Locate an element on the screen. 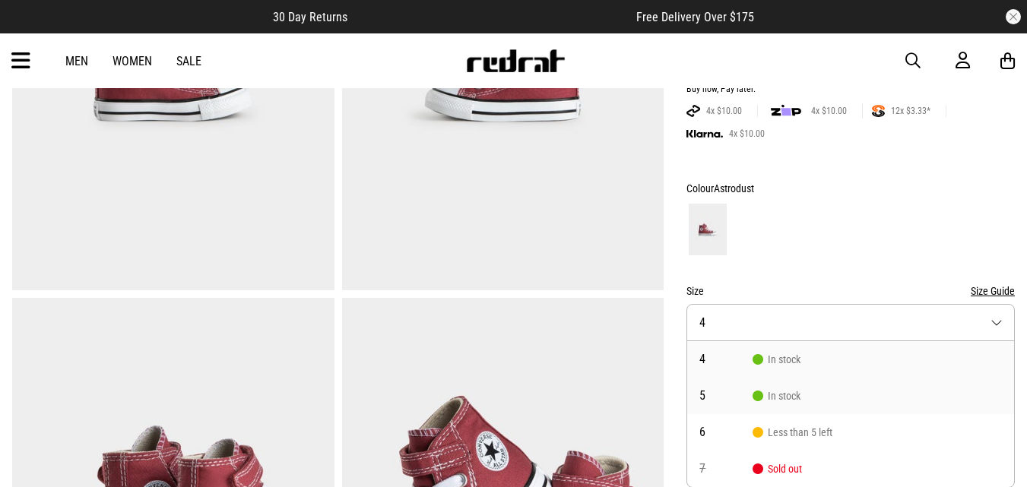 This screenshot has width=1027, height=487. img: Astrodust is located at coordinates (708, 230).